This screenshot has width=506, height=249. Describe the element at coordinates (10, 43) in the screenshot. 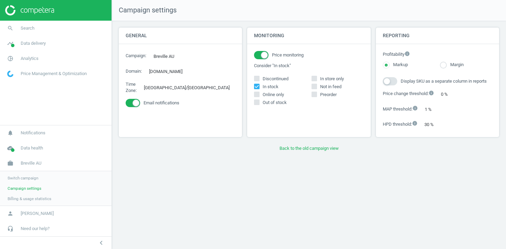

I see `i: timeline` at that location.